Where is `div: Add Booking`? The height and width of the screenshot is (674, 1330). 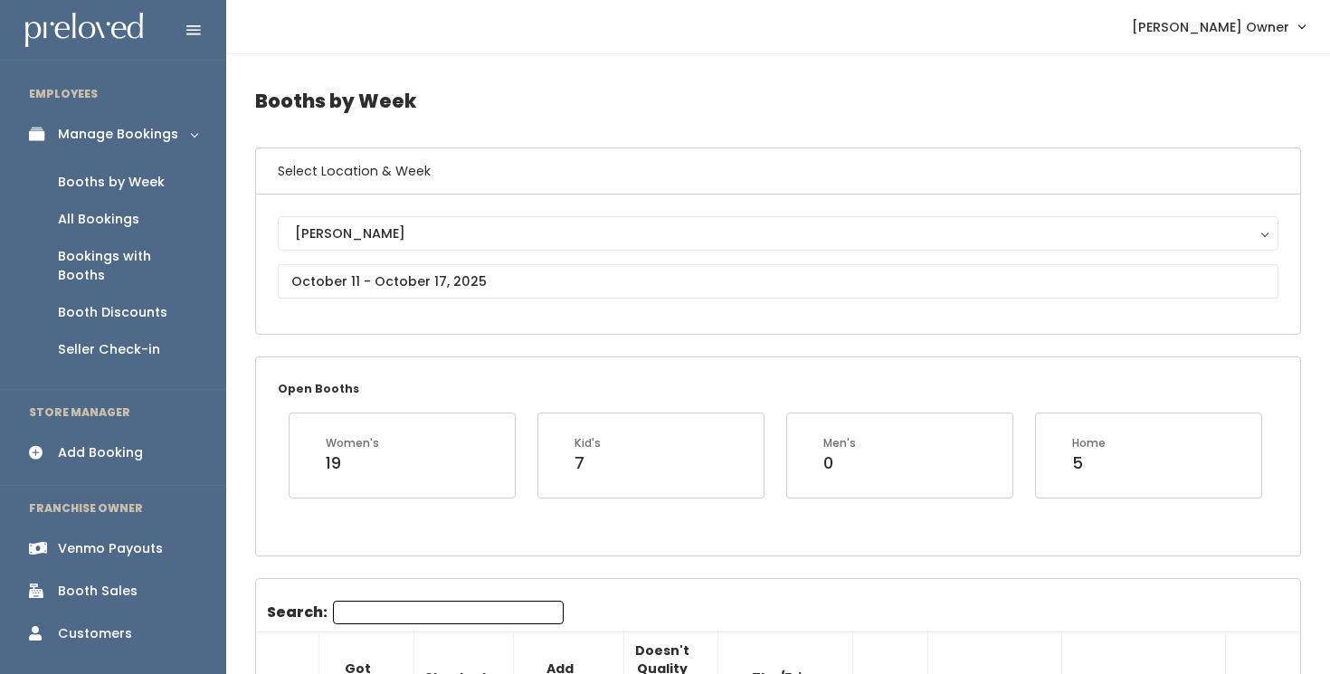 div: Add Booking is located at coordinates (100, 452).